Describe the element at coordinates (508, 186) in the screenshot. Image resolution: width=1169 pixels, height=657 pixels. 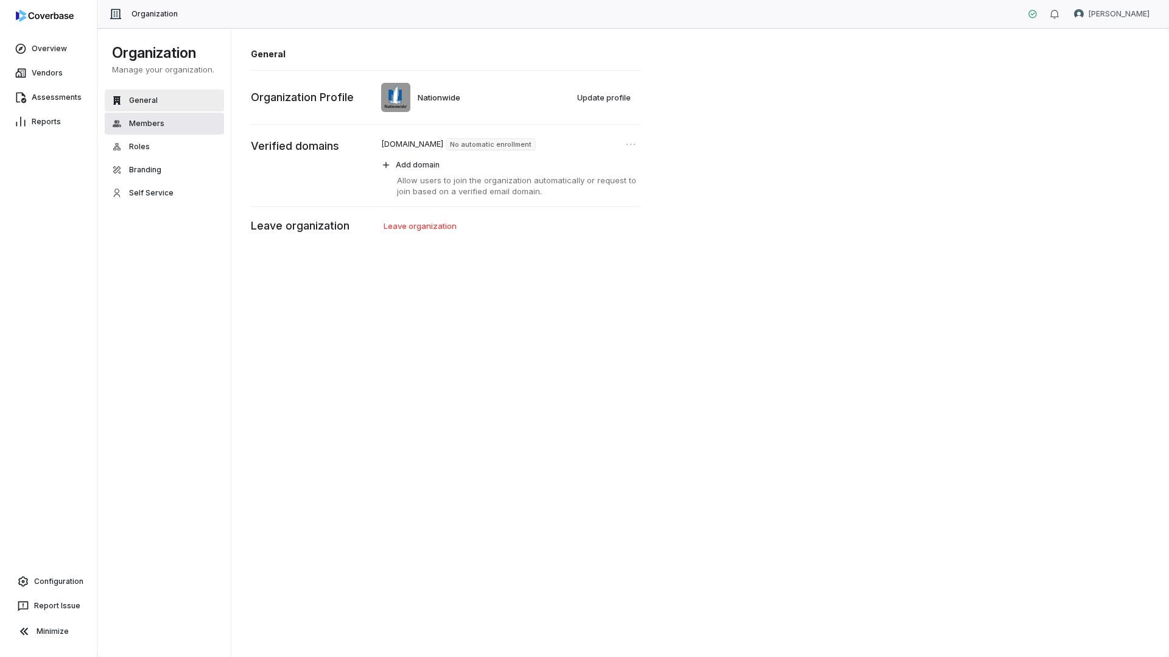
I see `p: Allow users to join the organization automatically or request to join based on a verified email d...` at that location.